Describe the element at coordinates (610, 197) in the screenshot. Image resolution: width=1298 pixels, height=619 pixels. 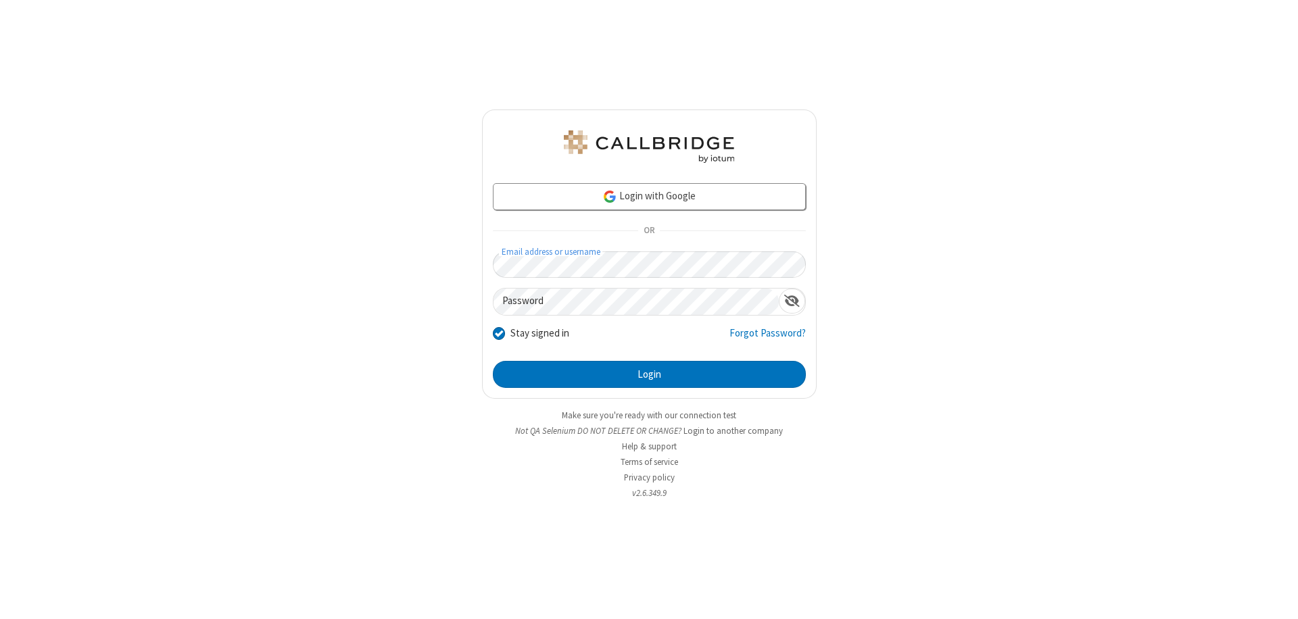
I see `img: google-icon.png` at that location.